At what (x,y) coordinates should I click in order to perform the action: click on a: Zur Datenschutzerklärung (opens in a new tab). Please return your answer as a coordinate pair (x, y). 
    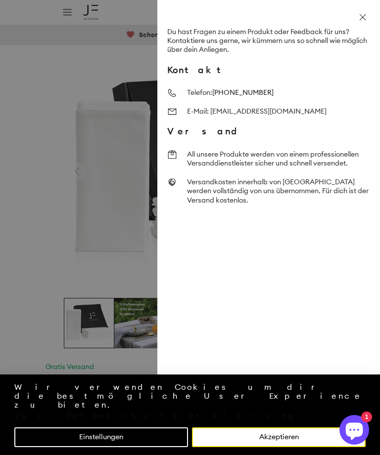
    Looking at the image, I should click on (158, 415).